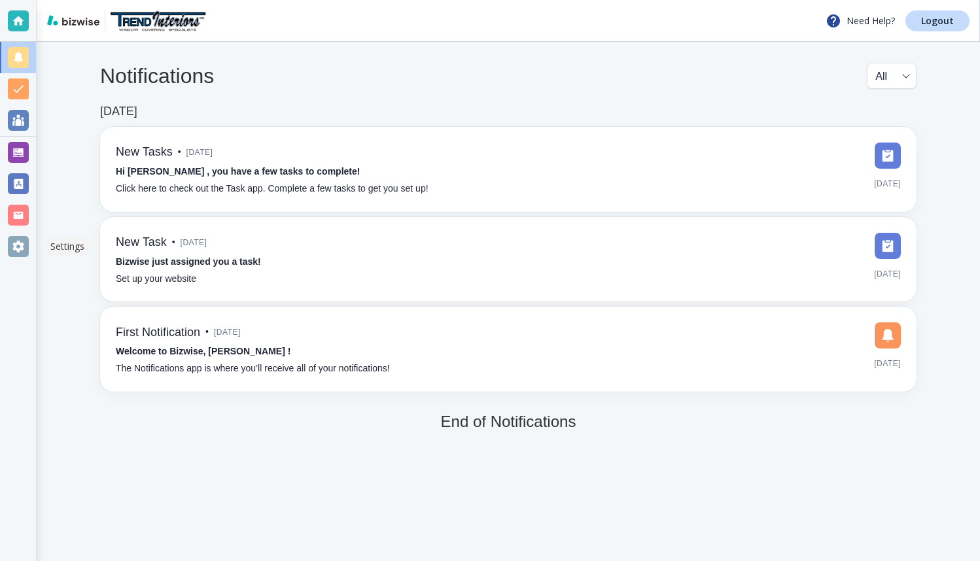 This screenshot has height=561, width=980. What do you see at coordinates (188, 262) in the screenshot?
I see `strong: Bizwise just assigned you a task!` at bounding box center [188, 262].